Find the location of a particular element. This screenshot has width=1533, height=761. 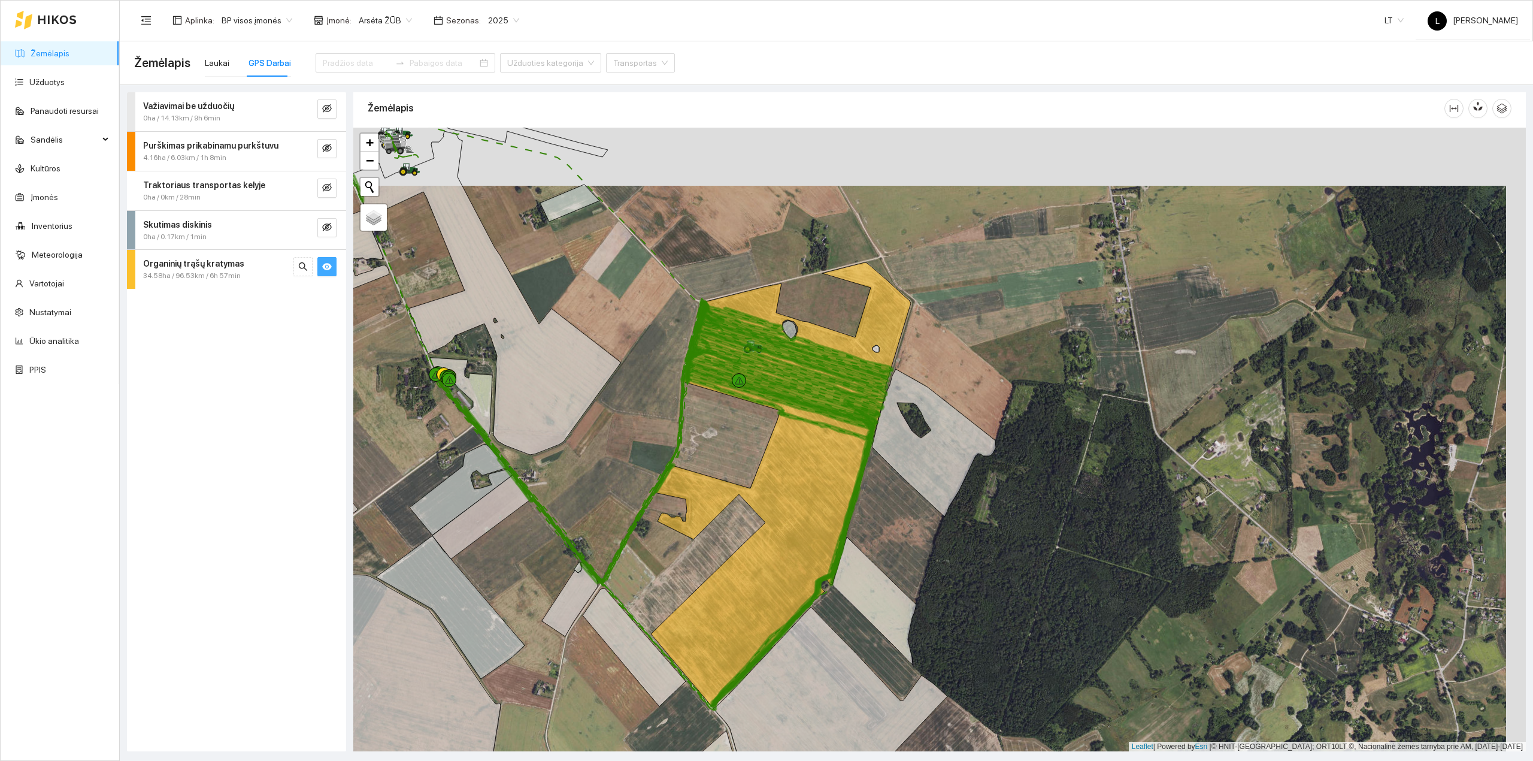

a: Meteorologija is located at coordinates (57, 255).